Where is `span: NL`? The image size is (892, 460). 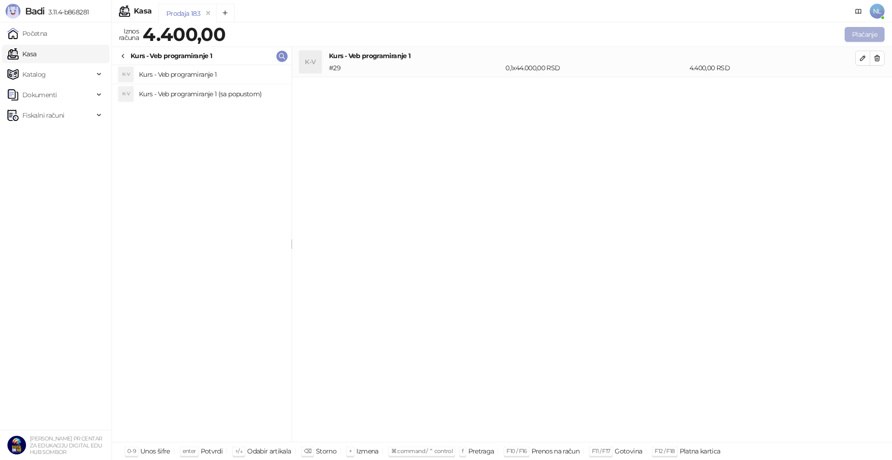
span: NL is located at coordinates (877, 11).